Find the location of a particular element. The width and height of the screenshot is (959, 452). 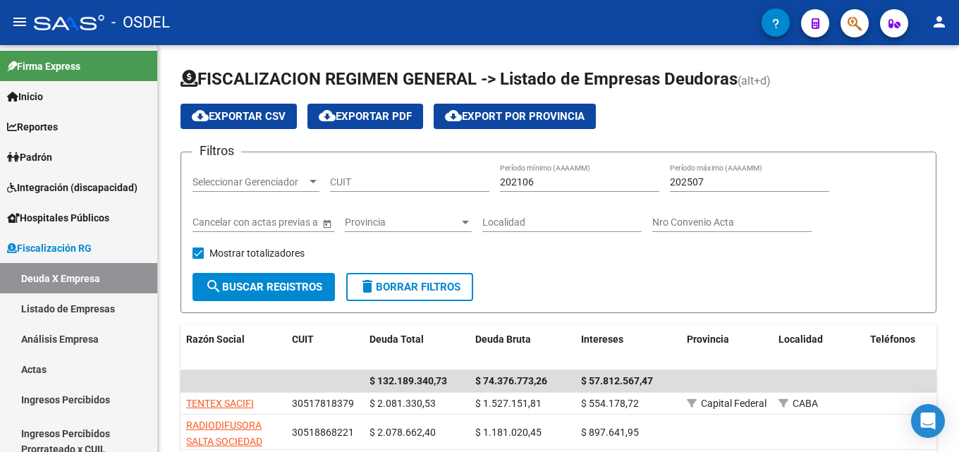

span: (alt+d) is located at coordinates (754, 80).